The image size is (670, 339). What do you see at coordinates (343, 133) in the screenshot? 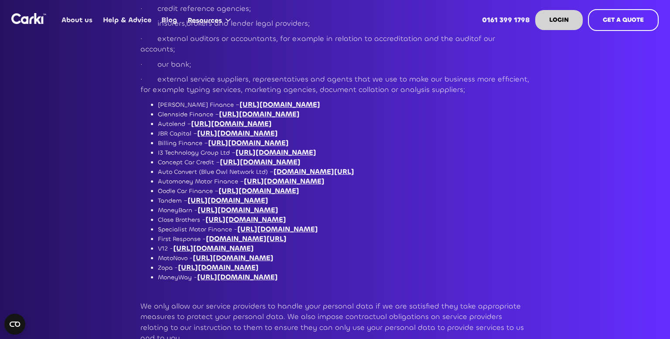
I see `li: JBR Capital –` at bounding box center [343, 133].